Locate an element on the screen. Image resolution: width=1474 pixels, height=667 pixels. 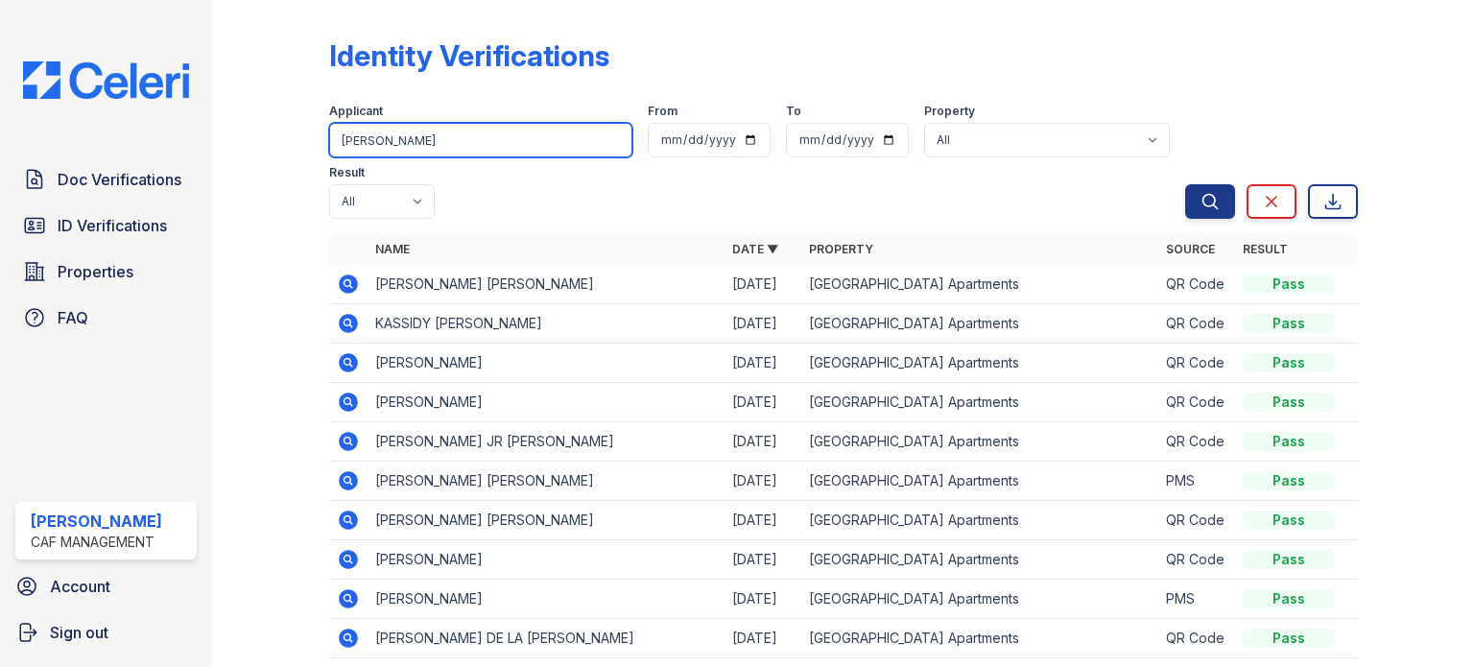
img: CE_Logo_Blue-a8612792a0a2168367f1c8372b55b34899dd931a85d93a1a3d3e32e68fde9ad4.png is located at coordinates (106, 80).